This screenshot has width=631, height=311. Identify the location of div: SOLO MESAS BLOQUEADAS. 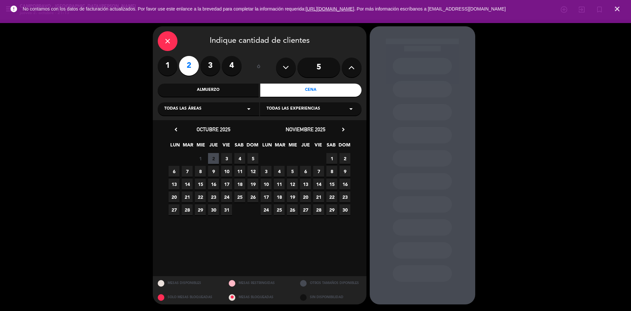
(188, 297).